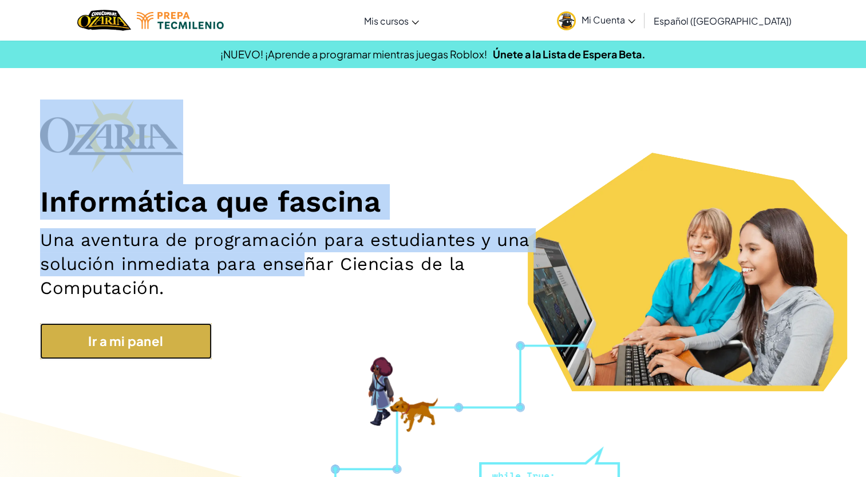 The image size is (866, 477). I want to click on img: Ozaria branding logo, so click(112, 136).